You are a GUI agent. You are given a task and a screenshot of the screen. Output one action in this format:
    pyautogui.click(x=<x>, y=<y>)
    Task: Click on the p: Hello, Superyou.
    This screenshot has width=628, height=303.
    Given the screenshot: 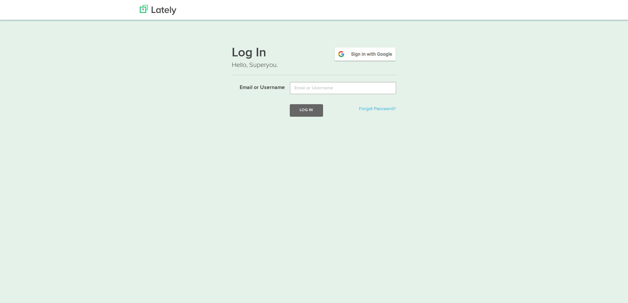 What is the action you would take?
    pyautogui.click(x=314, y=65)
    